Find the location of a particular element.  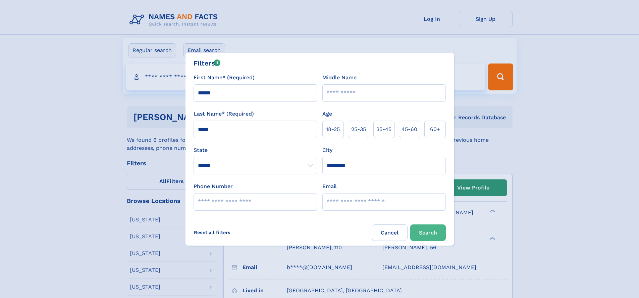

button: Search is located at coordinates (428, 232).